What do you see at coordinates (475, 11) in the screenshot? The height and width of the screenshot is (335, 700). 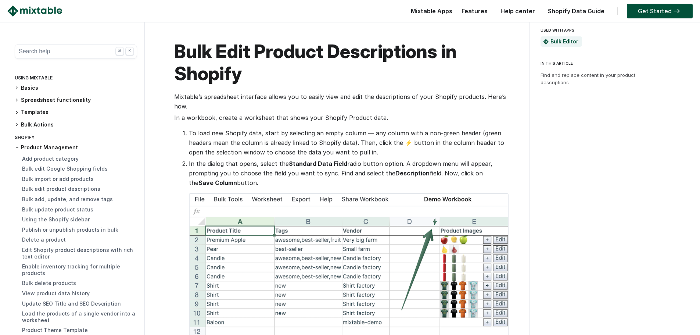 I see `a: Features` at bounding box center [475, 11].